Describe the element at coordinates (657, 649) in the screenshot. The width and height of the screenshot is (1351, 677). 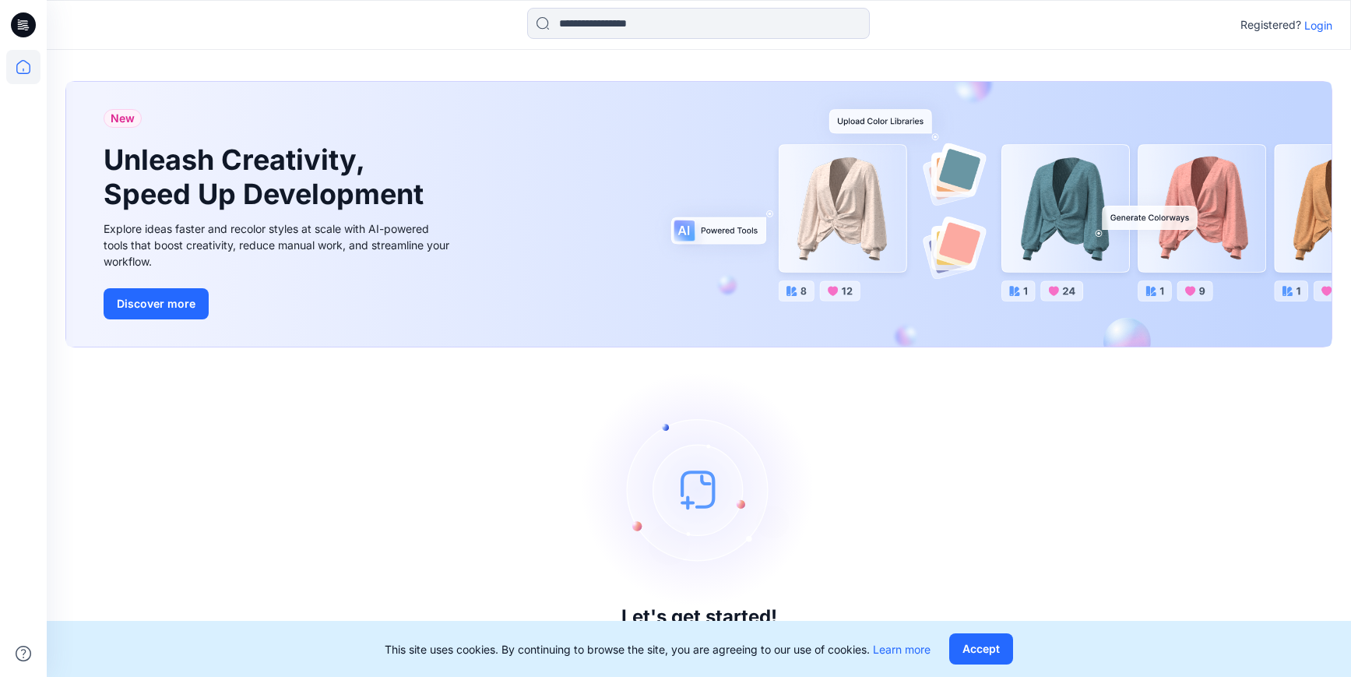
I see `p: This site uses cookies. By continuing to browse the site, you are agreeing to our use of cookies.` at that location.